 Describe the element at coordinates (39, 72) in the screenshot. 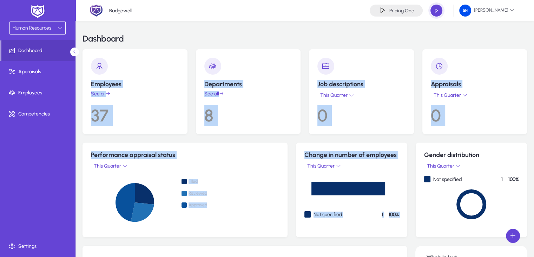

I see `a: Appraisals` at that location.